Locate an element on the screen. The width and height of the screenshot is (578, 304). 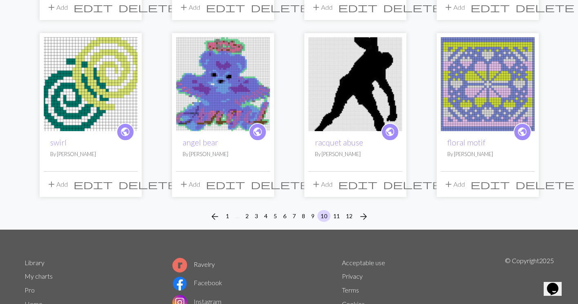
button: 9 is located at coordinates (313, 216).